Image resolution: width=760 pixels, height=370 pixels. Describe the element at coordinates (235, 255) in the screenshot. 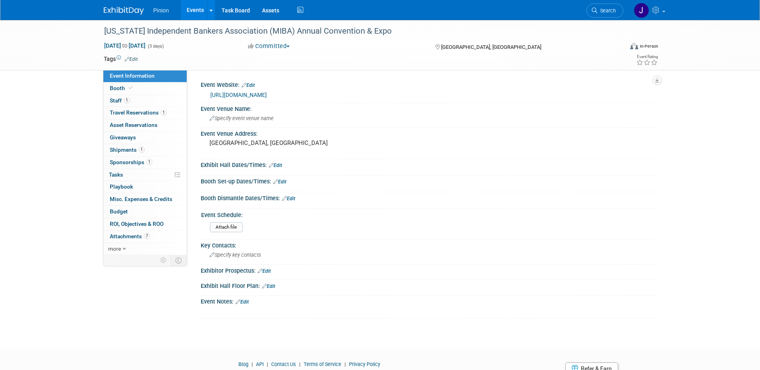

I see `span: Specify key contacts` at that location.